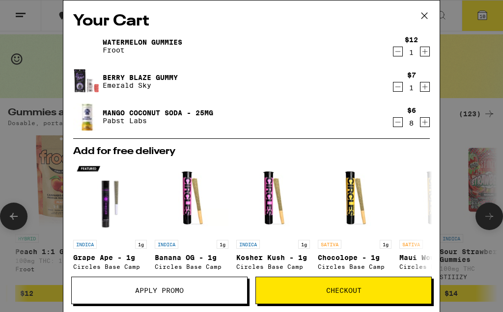  Describe the element at coordinates (251, 152) in the screenshot. I see `h2: Add for free delivery` at that location.